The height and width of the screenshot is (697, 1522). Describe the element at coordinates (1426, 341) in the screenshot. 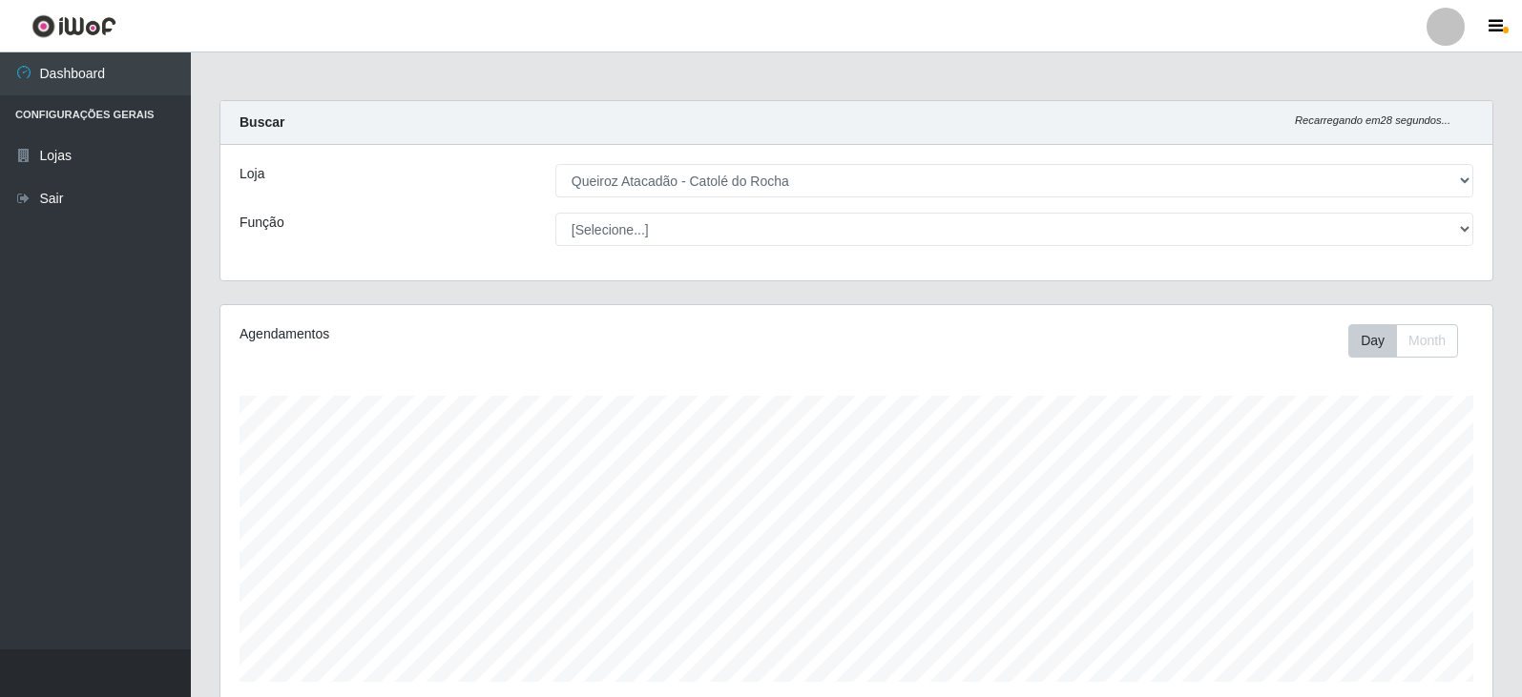

I see `button: Month` at that location.